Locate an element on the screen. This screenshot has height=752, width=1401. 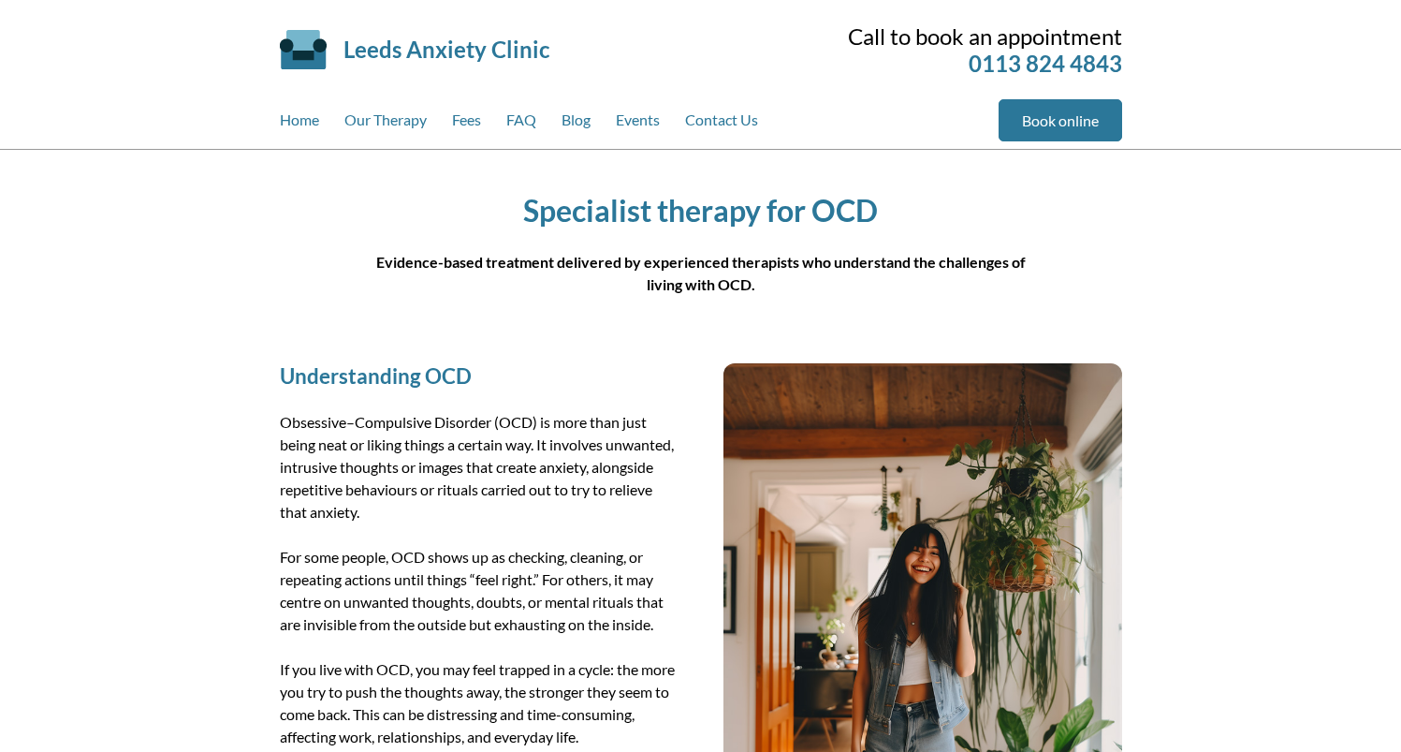
a: FAQ is located at coordinates (521, 124).